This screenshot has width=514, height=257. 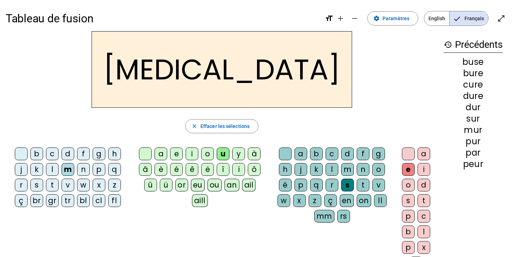 What do you see at coordinates (344, 216) in the screenshot?
I see `div: rs` at bounding box center [344, 216].